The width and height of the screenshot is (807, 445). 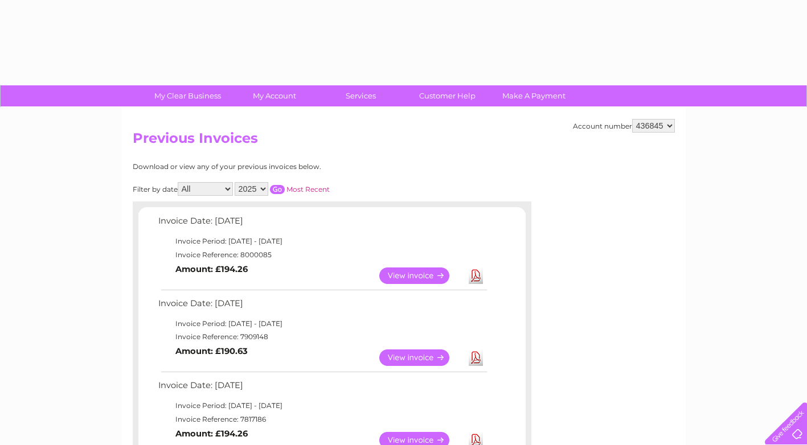 I want to click on h2: Previous Invoices, so click(x=404, y=141).